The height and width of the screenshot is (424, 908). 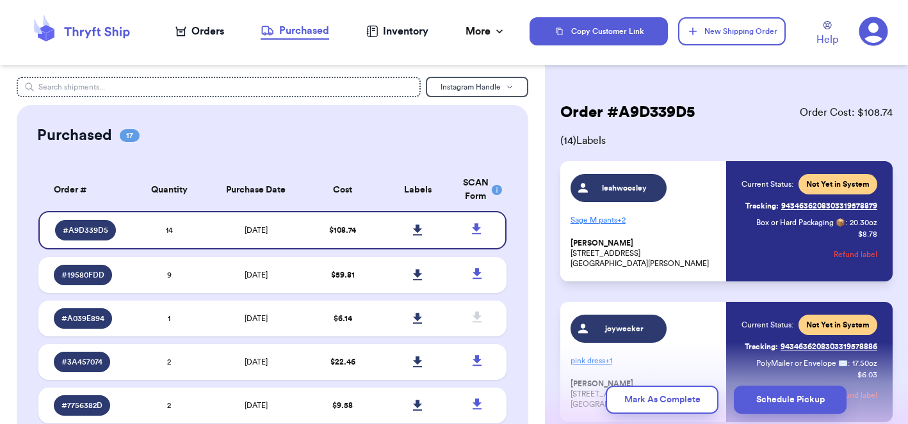 What do you see at coordinates (200, 31) in the screenshot?
I see `a: Orders` at bounding box center [200, 31].